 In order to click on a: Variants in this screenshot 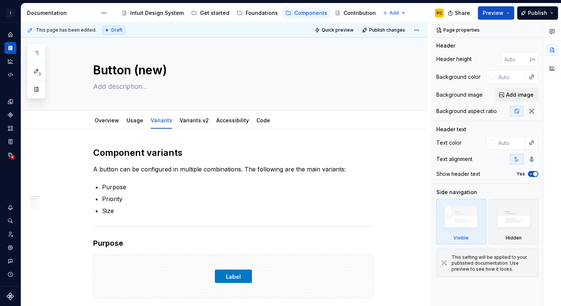, I will do `click(162, 120)`.